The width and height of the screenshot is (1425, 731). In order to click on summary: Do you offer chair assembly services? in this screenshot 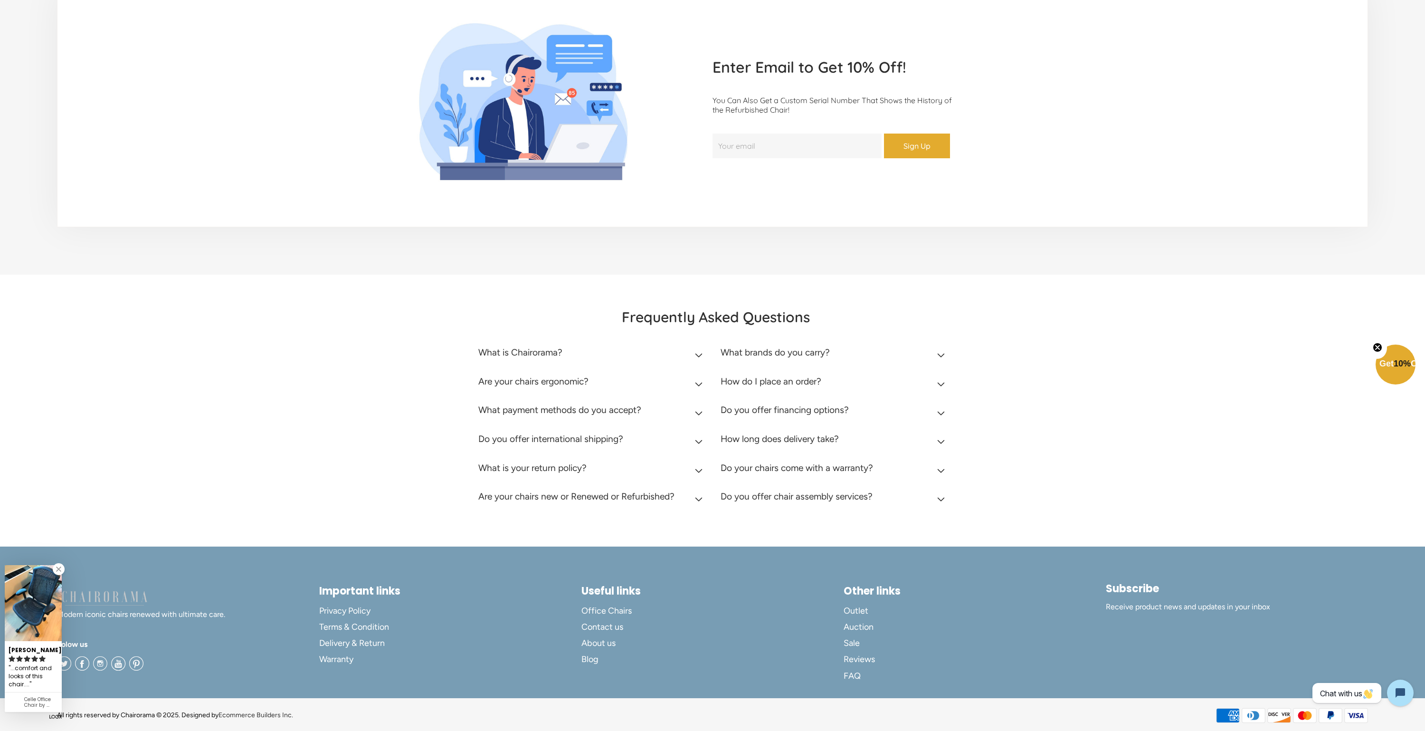, I will do `click(835, 498)`.